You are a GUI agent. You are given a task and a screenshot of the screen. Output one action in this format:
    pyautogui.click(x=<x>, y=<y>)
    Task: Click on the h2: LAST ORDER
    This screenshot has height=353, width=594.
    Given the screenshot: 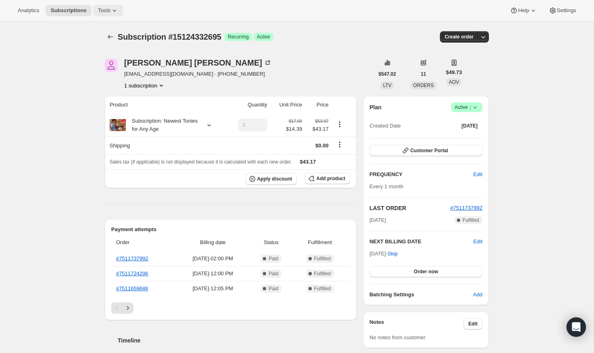 What is the action you would take?
    pyautogui.click(x=410, y=208)
    